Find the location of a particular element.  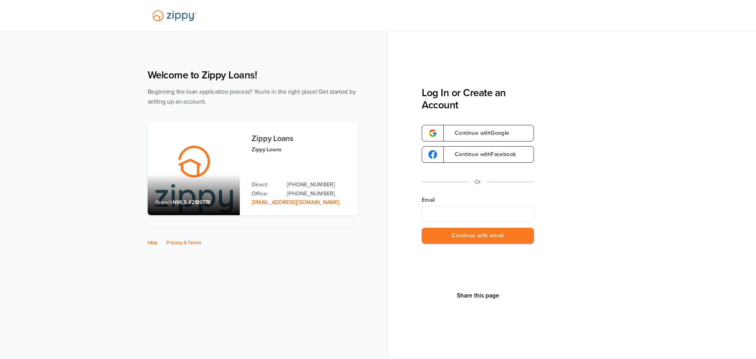

img: Lender Logo is located at coordinates (174, 16).